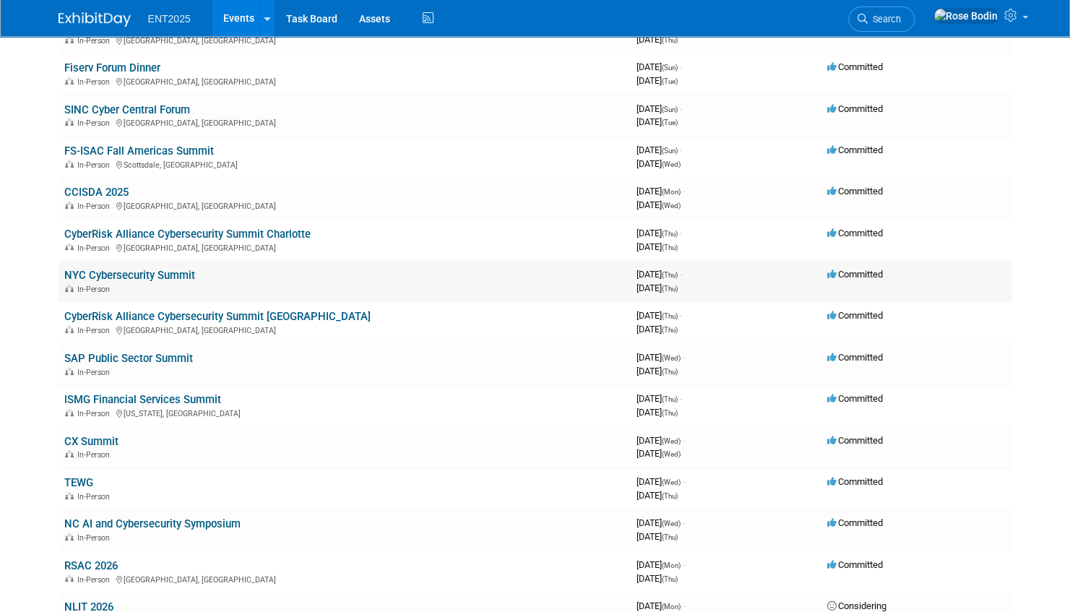 The image size is (1070, 612). What do you see at coordinates (966, 16) in the screenshot?
I see `img: Rose Bodin` at bounding box center [966, 16].